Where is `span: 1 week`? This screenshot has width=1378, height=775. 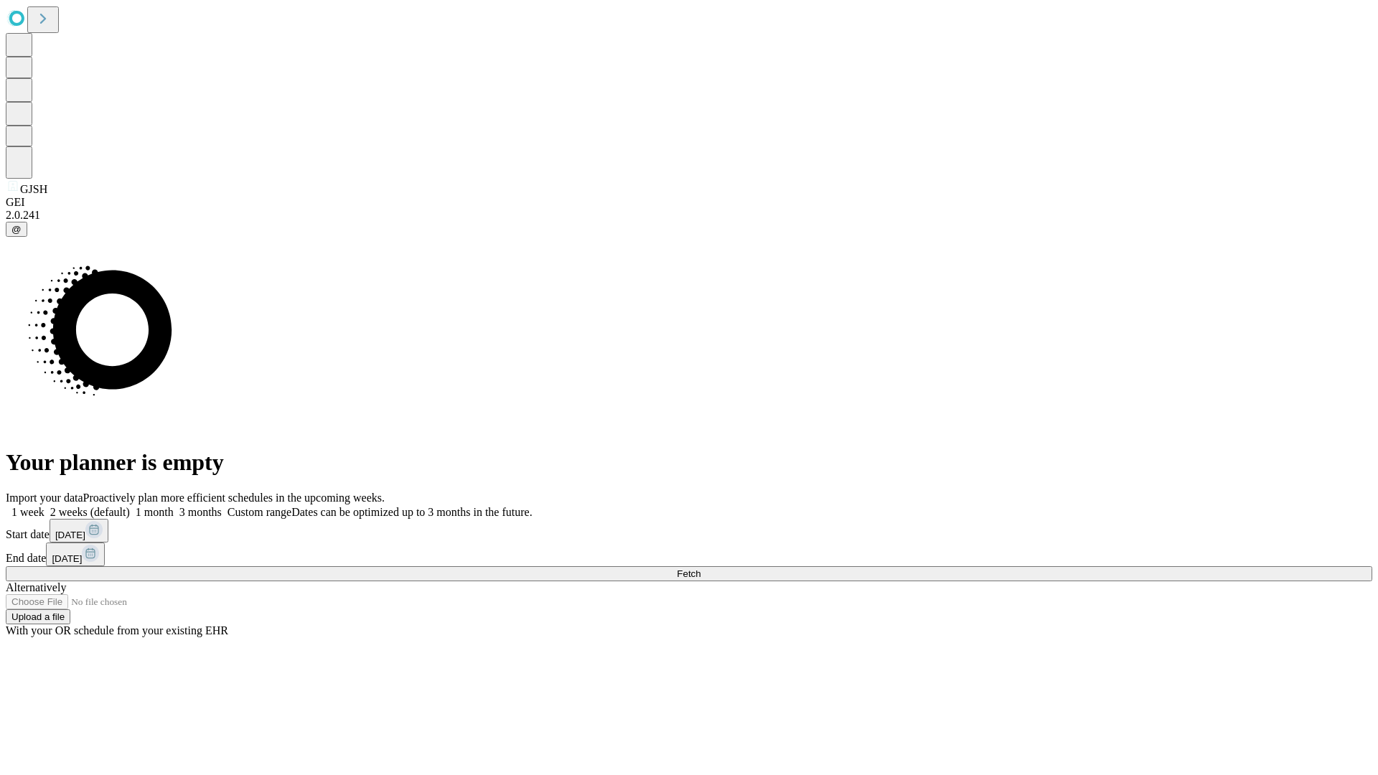
span: 1 week is located at coordinates (28, 512).